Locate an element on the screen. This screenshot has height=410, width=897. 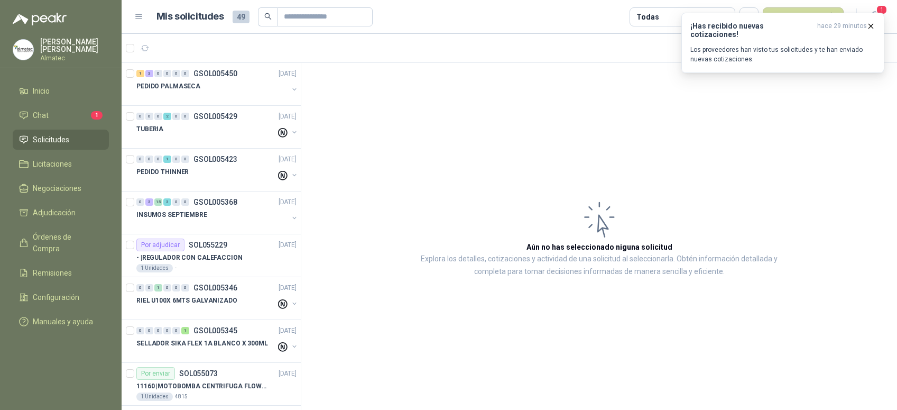
p: PEDIDO PALMASECA is located at coordinates (168, 86).